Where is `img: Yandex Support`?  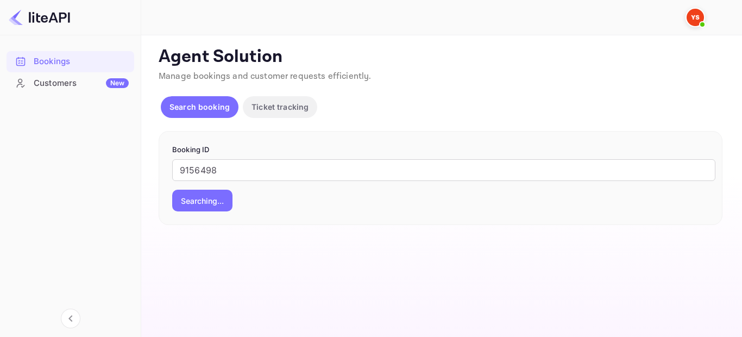 img: Yandex Support is located at coordinates (695, 17).